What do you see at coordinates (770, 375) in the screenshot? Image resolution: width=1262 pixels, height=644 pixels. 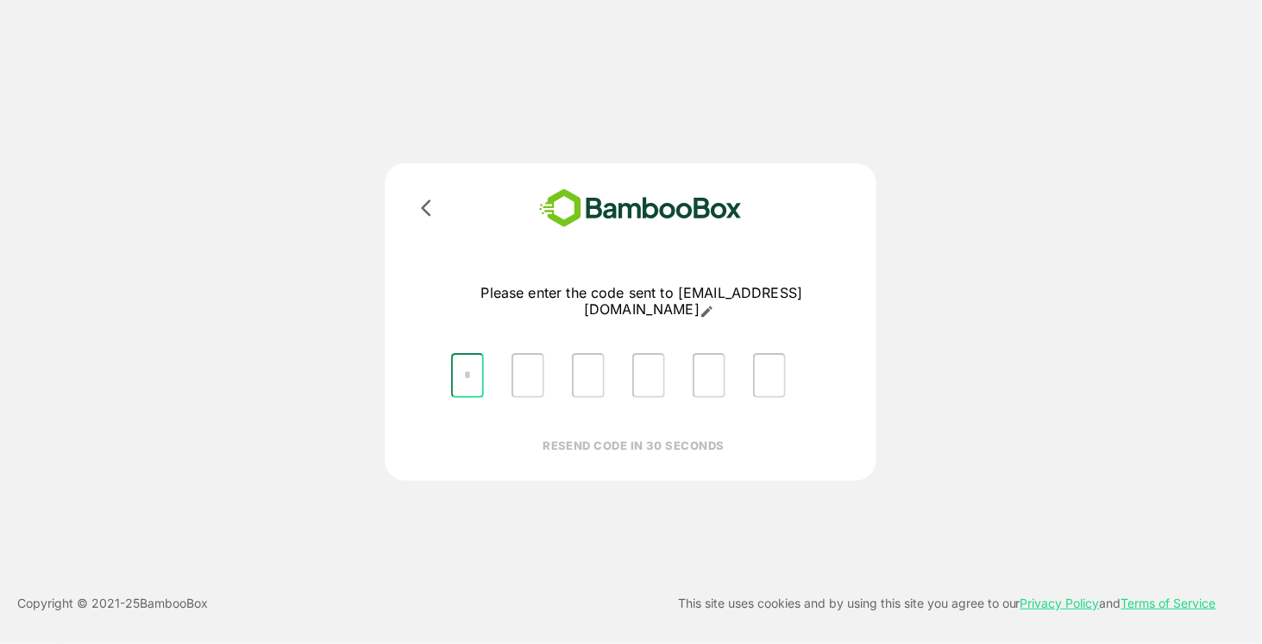 I see `input: Please enter OTP character 6` at bounding box center [770, 375].